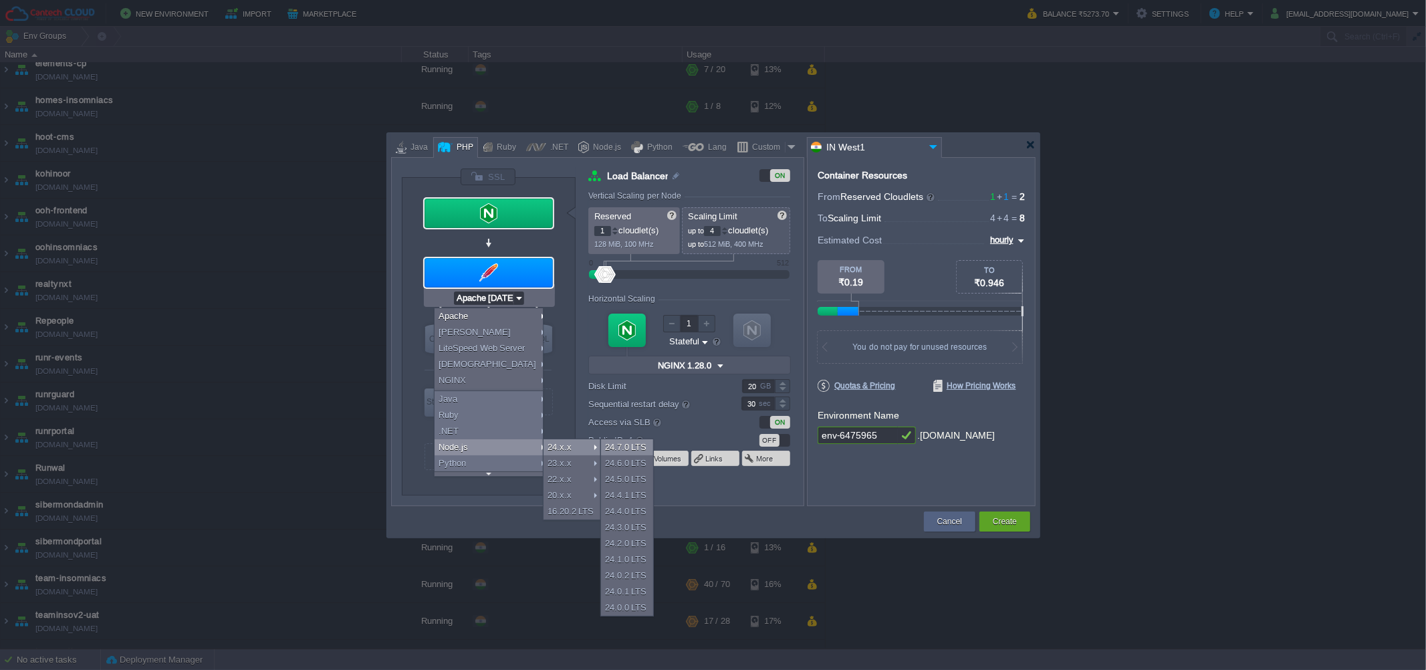 The width and height of the screenshot is (1426, 670). What do you see at coordinates (591, 263) in the screenshot?
I see `div: 0` at bounding box center [591, 263].